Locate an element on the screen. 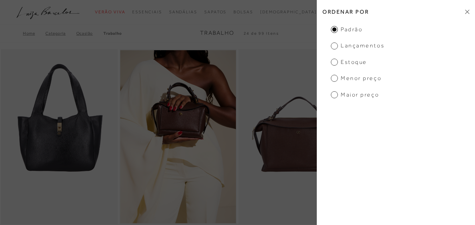 The width and height of the screenshot is (475, 225). a: BOLSA GRANDE EM COURO CAFÉ COM ALÇA DUPLA BOLSA GRANDE EM COURO CAFÉ COM ALÇA DUPLA is located at coordinates (297, 137).